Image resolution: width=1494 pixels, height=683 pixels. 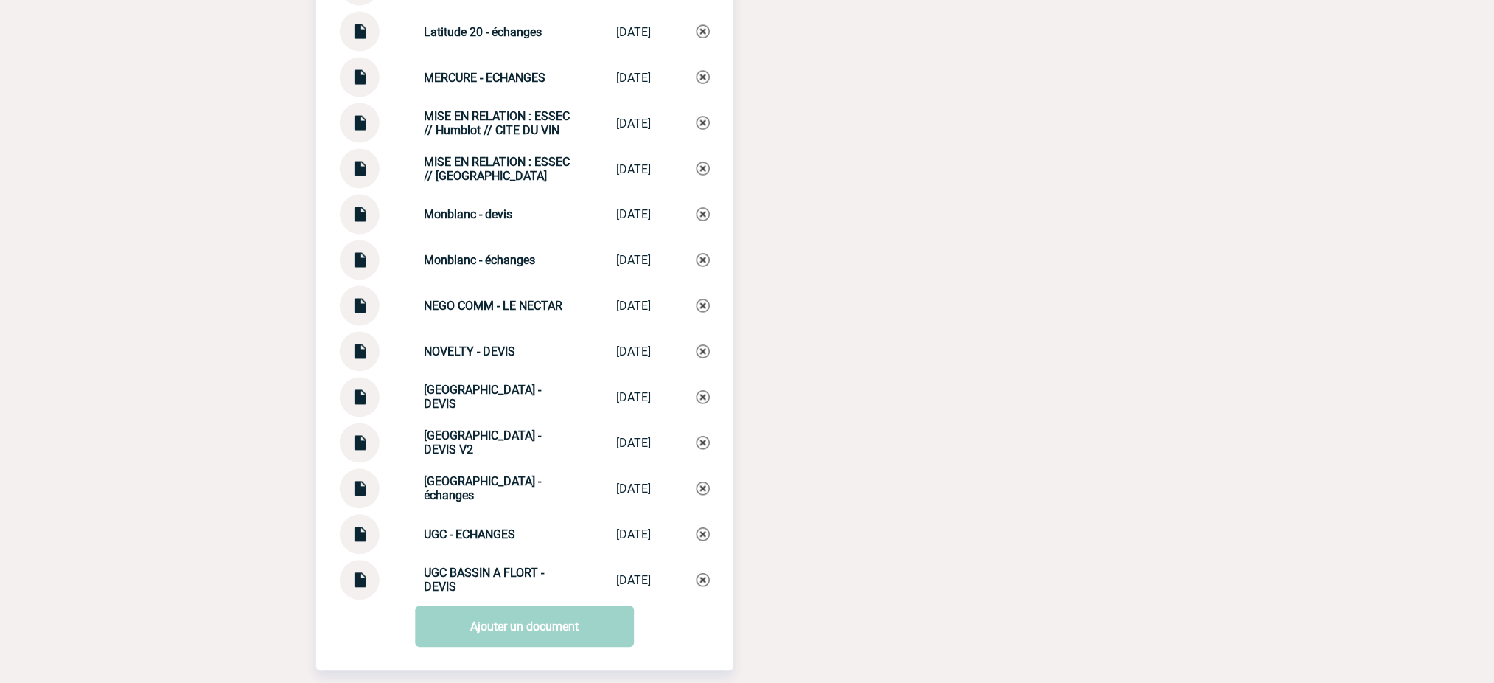 I want to click on a: Ajouter un document, so click(x=524, y=627).